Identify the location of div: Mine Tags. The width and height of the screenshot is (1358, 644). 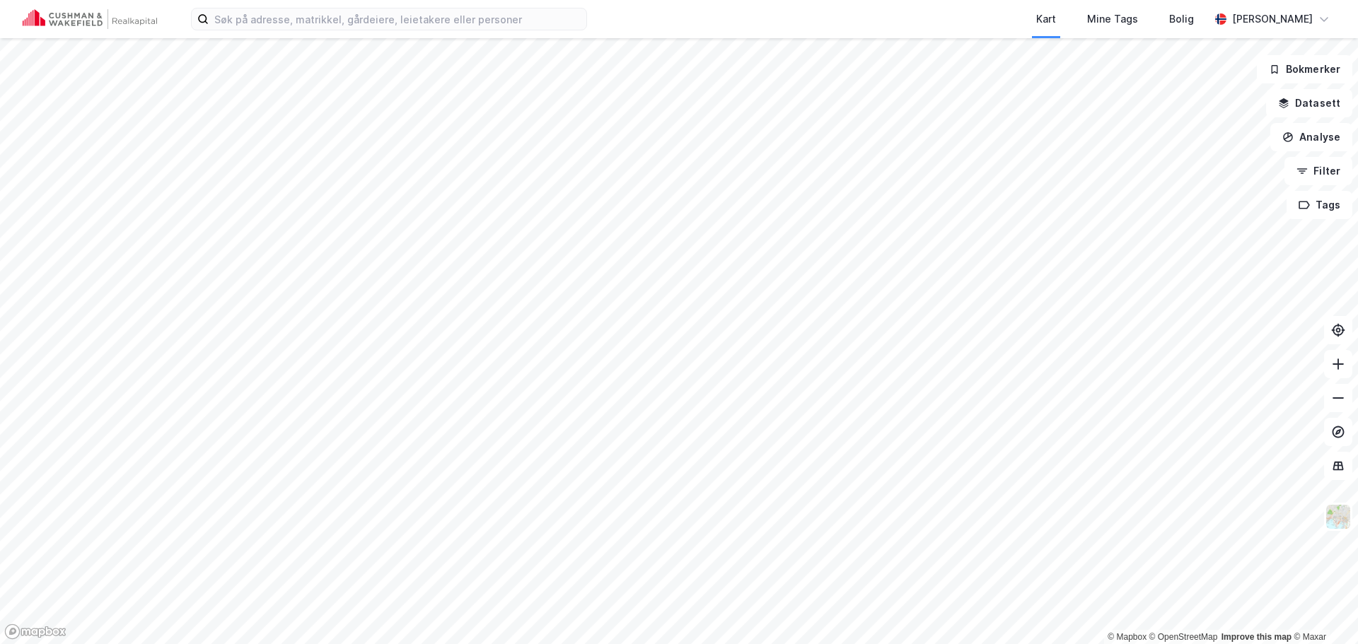
(1112, 19).